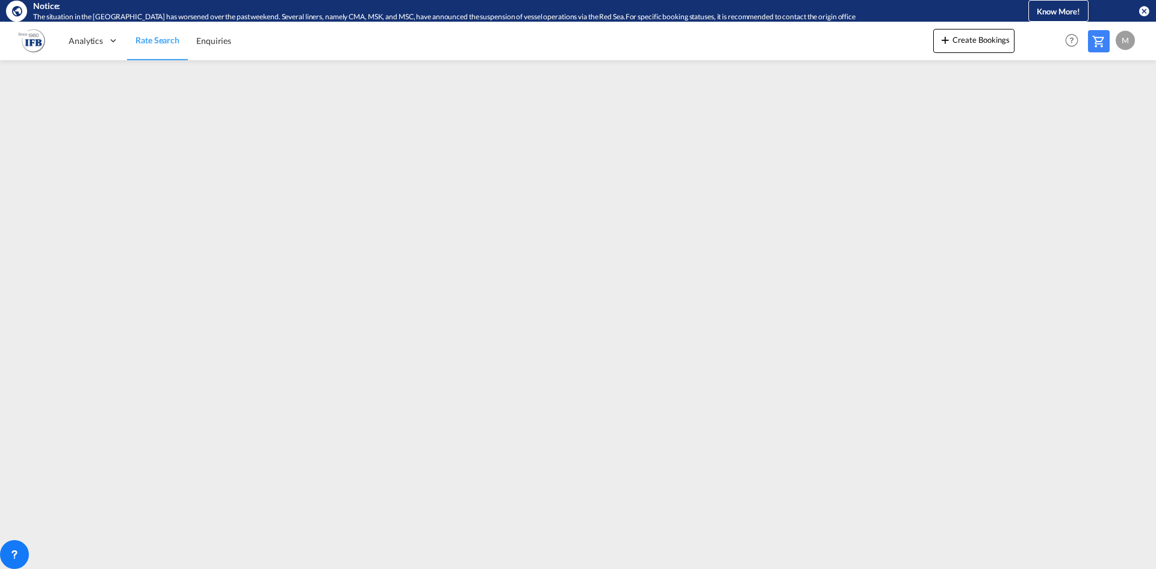  Describe the element at coordinates (1126, 40) in the screenshot. I see `div: M` at that location.